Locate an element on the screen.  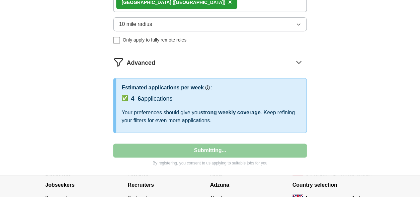
span: 10 mile radius is located at coordinates (136, 24).